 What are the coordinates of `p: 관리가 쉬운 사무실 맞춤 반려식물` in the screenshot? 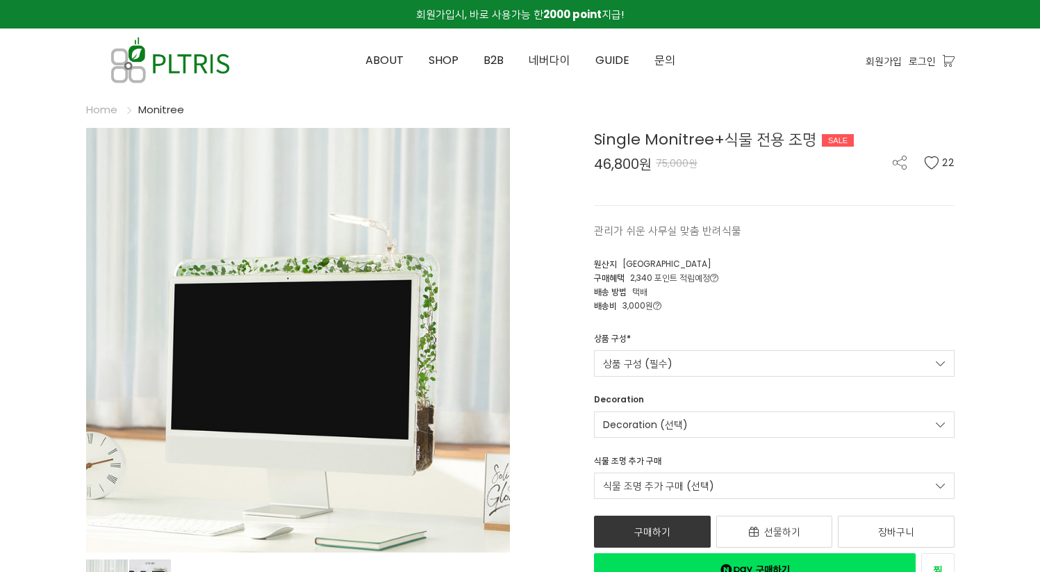 It's located at (774, 231).